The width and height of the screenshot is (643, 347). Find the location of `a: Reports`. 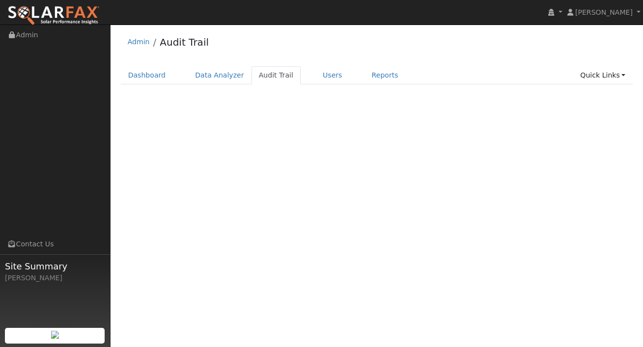

a: Reports is located at coordinates (385, 75).